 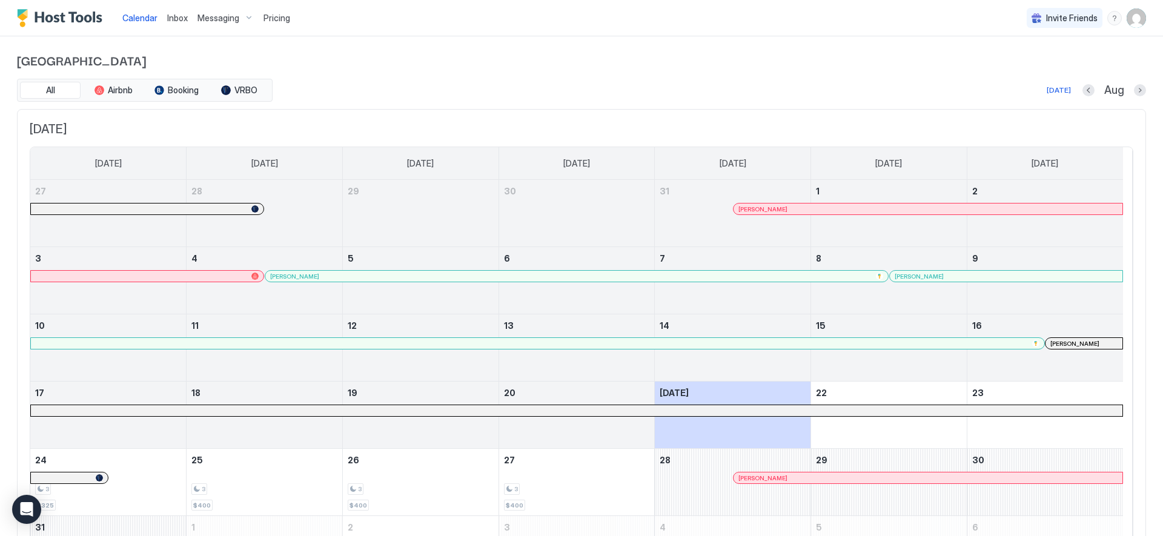 What do you see at coordinates (265, 213) in the screenshot?
I see `td: July 28, 2025` at bounding box center [265, 213].